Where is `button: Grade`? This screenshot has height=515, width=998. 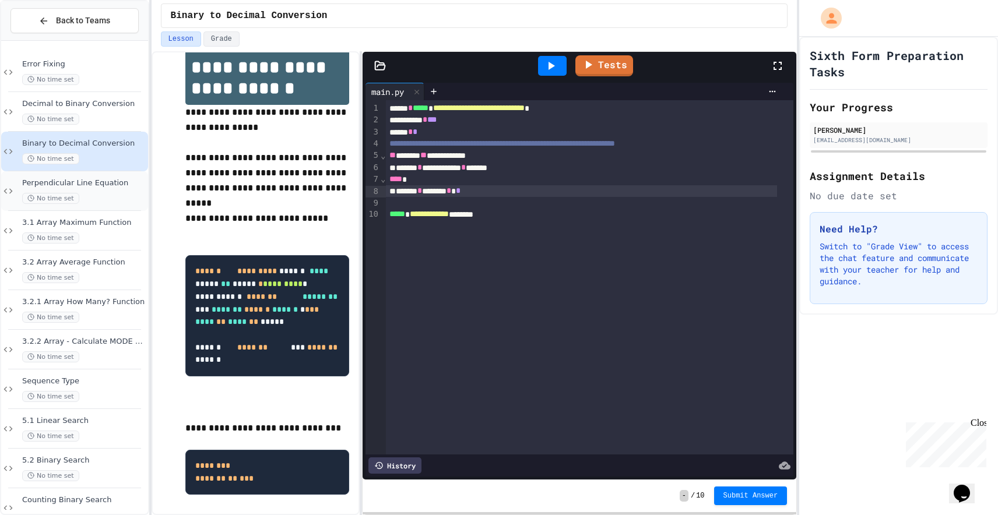 button: Grade is located at coordinates (221, 39).